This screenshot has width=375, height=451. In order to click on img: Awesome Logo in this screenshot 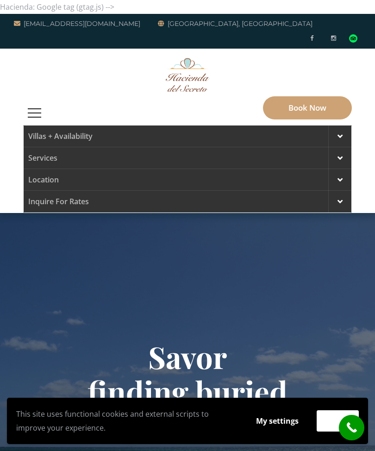, I will do `click(187, 75)`.